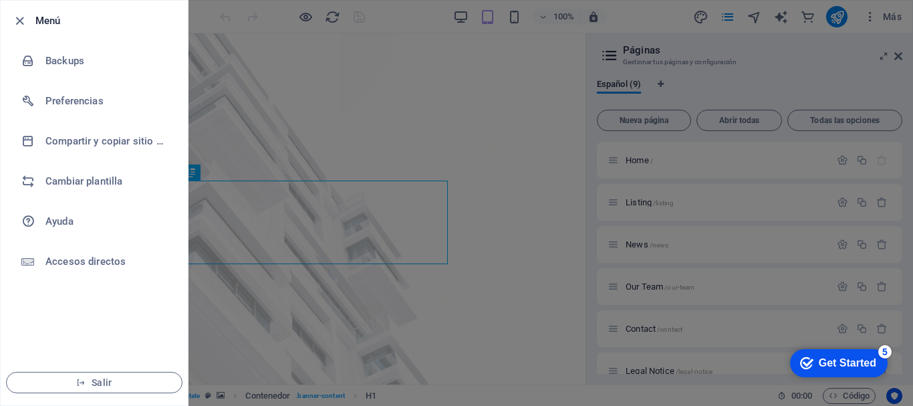  Describe the element at coordinates (107, 261) in the screenshot. I see `h6: Accesos directos` at that location.